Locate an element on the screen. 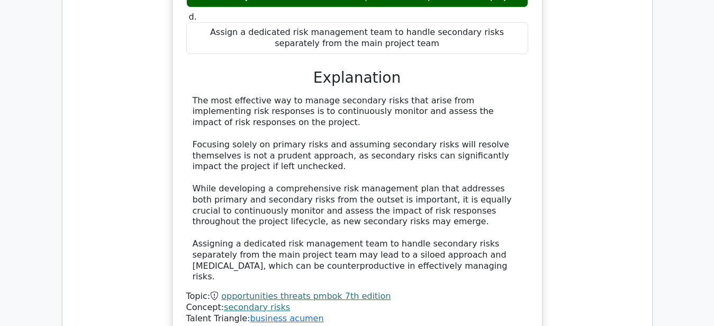 This screenshot has width=714, height=326. a: opportunities threats pmbok 7th edition is located at coordinates (306, 295).